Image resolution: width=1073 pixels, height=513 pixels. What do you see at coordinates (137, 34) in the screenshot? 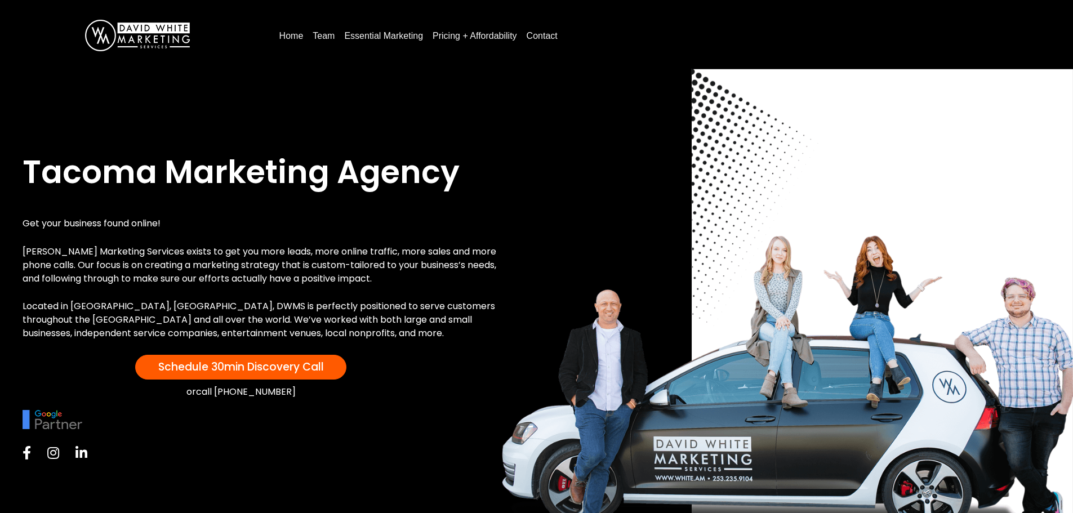
I see `picture: DavidWhite-Marketing-Logo` at bounding box center [137, 34].